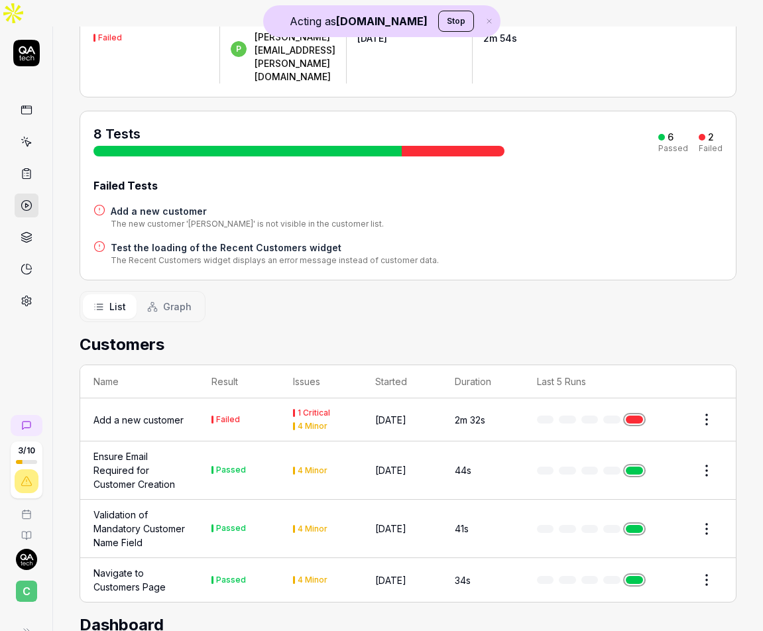 The height and width of the screenshot is (631, 763). I want to click on div: Validation of Mandatory Customer Name Field, so click(139, 529).